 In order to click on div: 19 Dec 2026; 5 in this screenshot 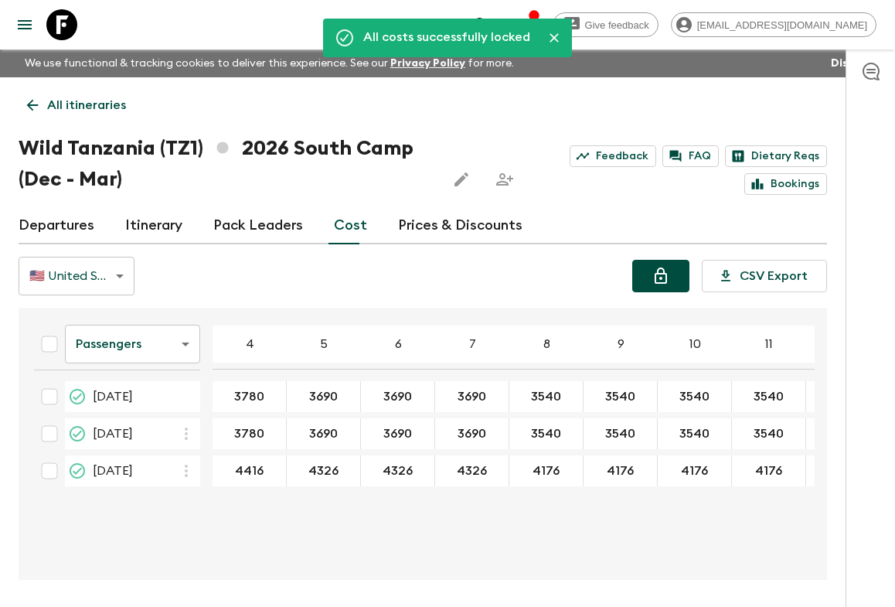, I will do `click(324, 471)`.